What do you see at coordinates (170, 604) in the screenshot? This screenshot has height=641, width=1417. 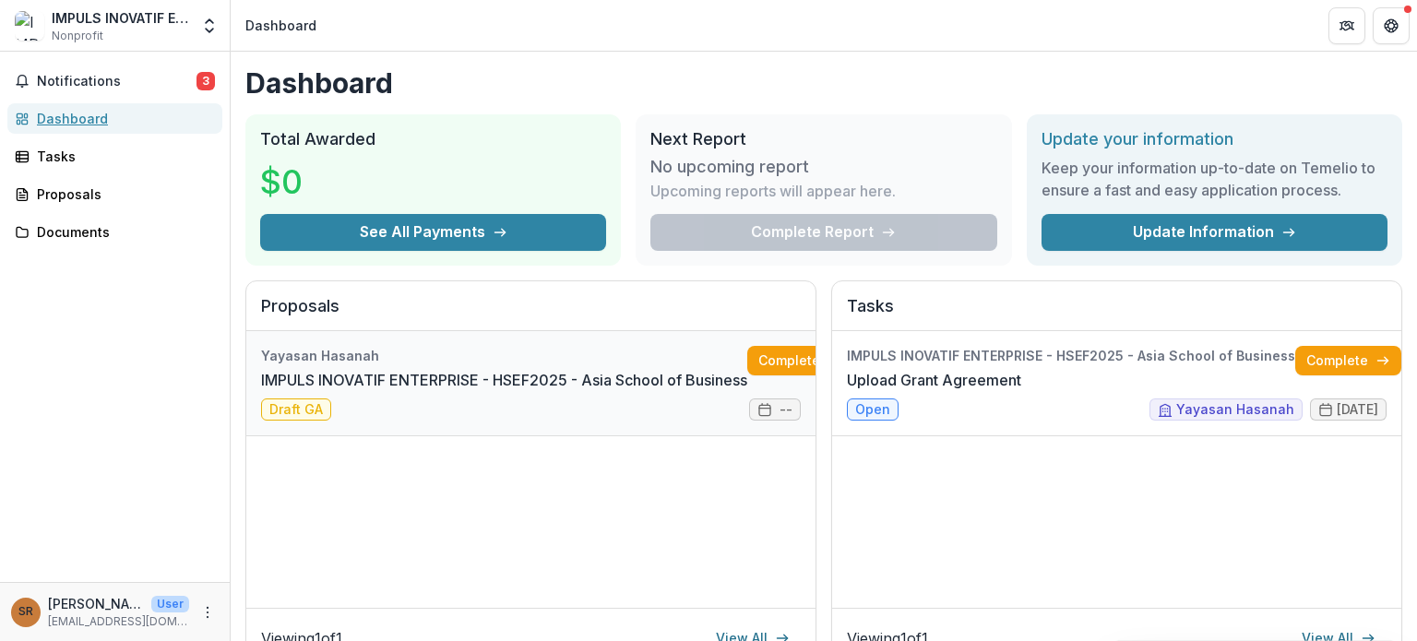 I see `p: User` at bounding box center [170, 604].